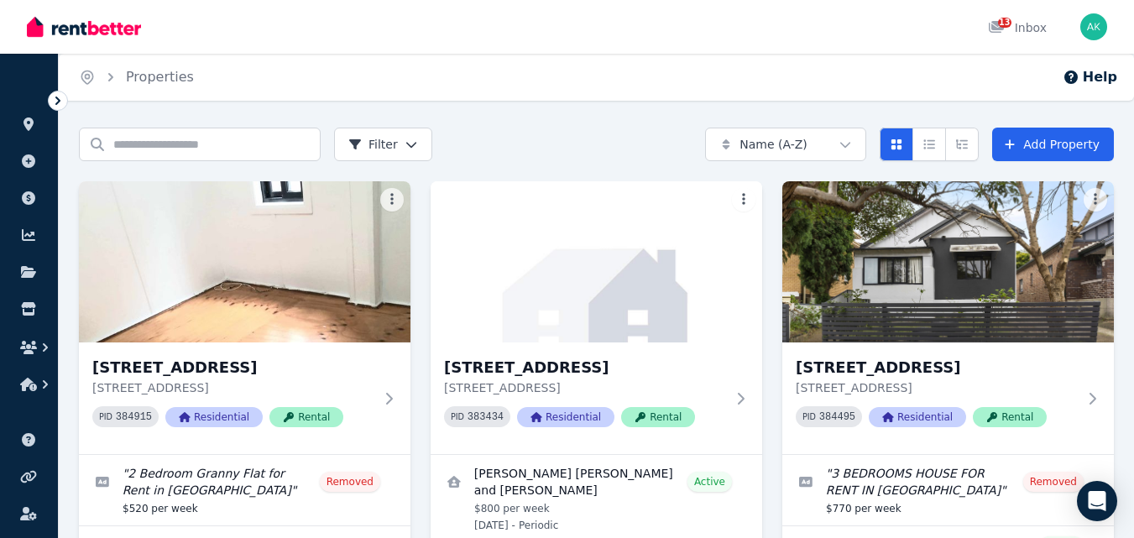  I want to click on button: Expanded list view, so click(962, 144).